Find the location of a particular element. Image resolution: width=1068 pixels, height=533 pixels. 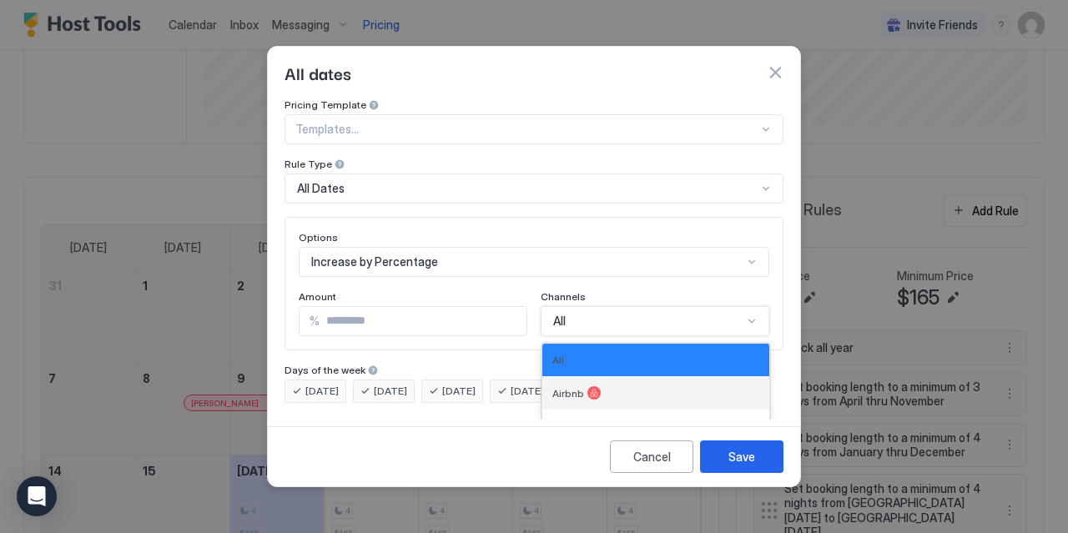

span: Airbnb is located at coordinates (568, 393).